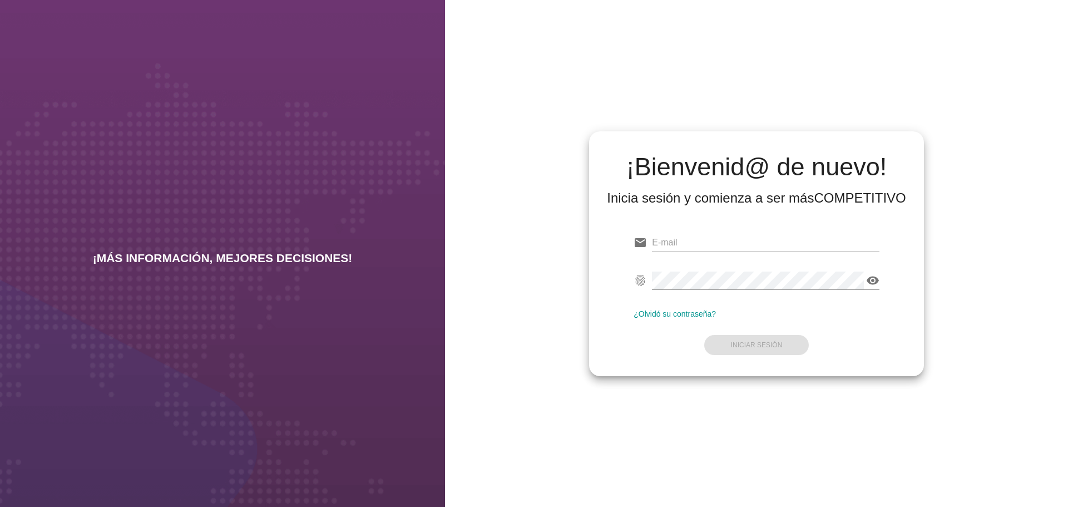  I want to click on a: ¿Olvidó su contraseña?, so click(674, 314).